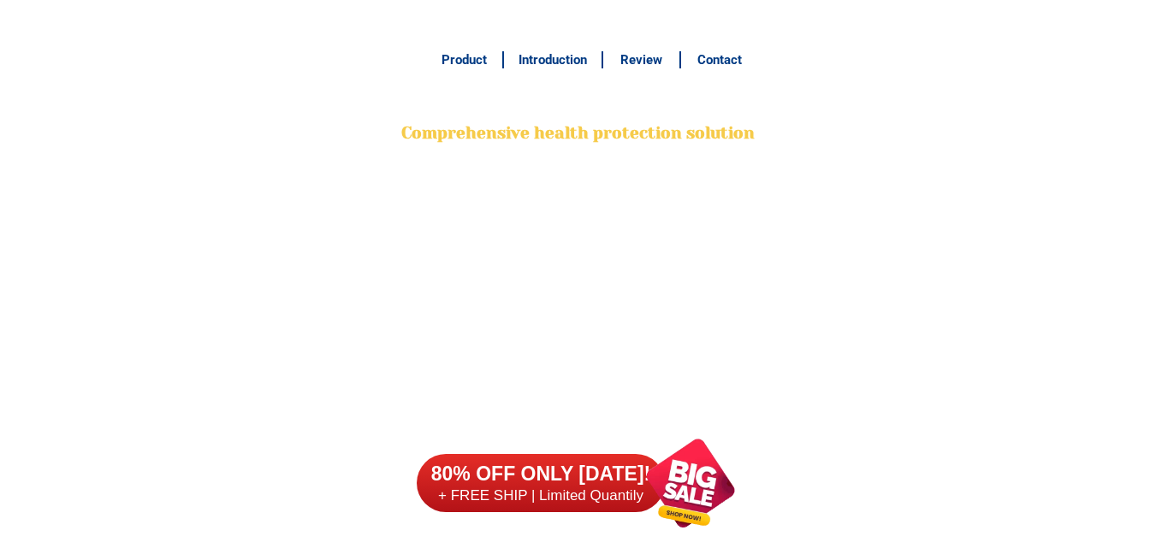 The height and width of the screenshot is (548, 1156). Describe the element at coordinates (642, 60) in the screenshot. I see `h6: Review` at that location.